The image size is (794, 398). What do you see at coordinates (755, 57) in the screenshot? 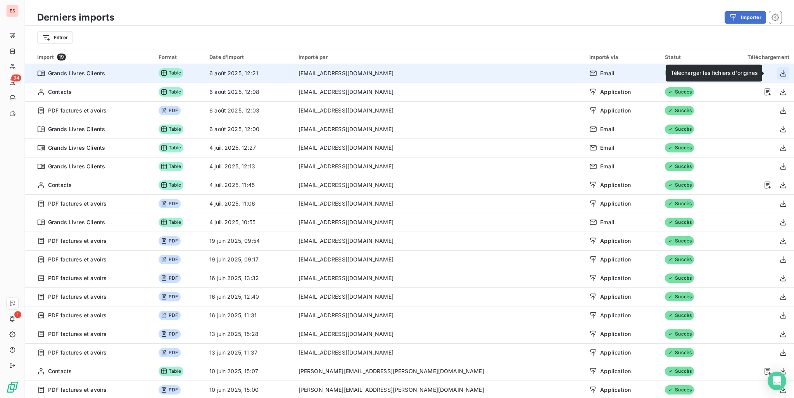
I see `div: Téléchargement` at bounding box center [755, 57].